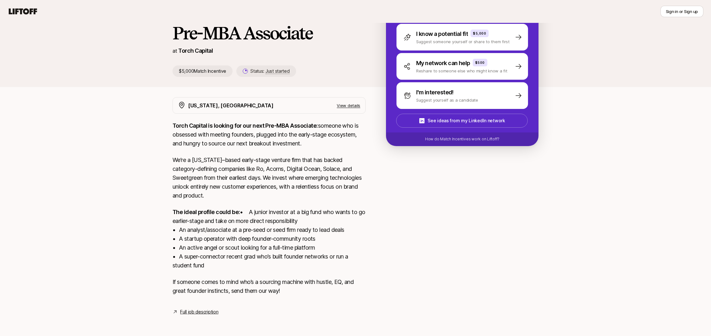 This screenshot has height=336, width=711. Describe the element at coordinates (463, 42) in the screenshot. I see `p: Suggest someone yourself or share to them first` at that location.